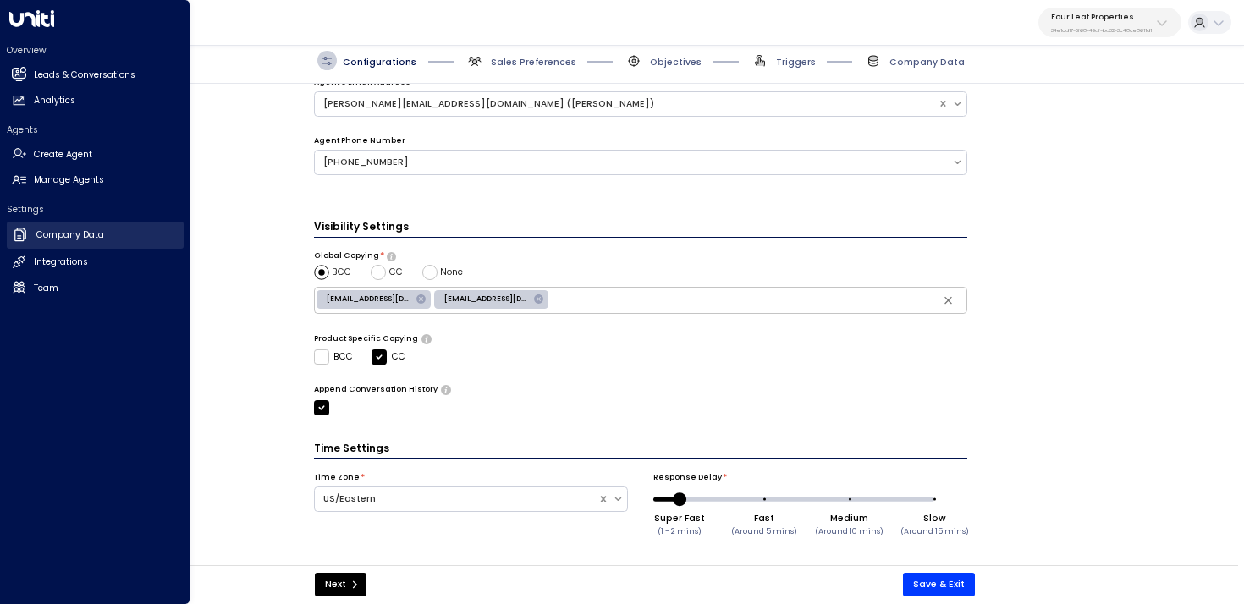 This screenshot has width=1244, height=604. I want to click on h2: Agents, so click(95, 129).